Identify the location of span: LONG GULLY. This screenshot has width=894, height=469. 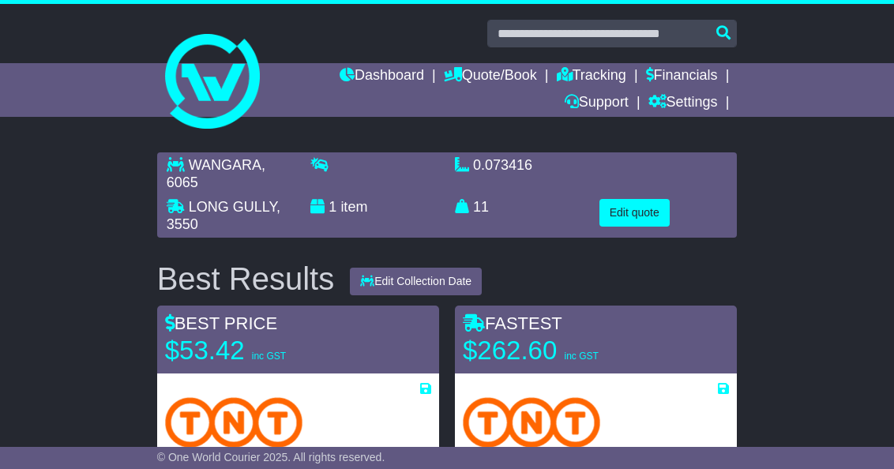
(232, 207).